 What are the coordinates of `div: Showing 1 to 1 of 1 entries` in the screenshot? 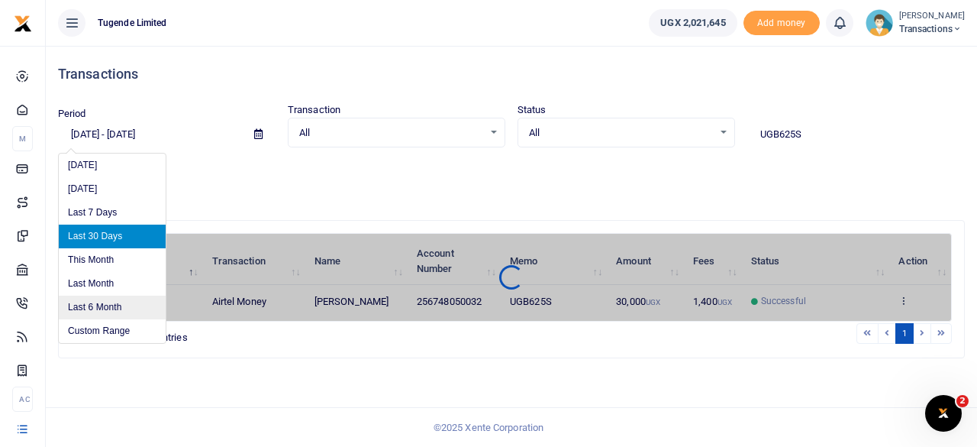 It's located at (251, 333).